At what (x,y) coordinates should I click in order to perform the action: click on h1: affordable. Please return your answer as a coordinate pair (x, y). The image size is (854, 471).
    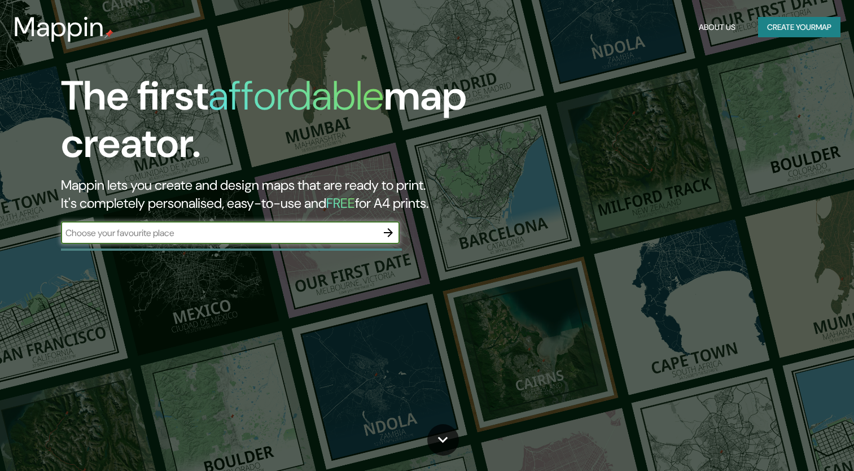
    Looking at the image, I should click on (296, 95).